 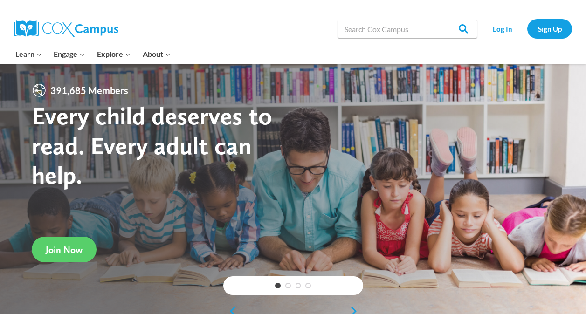 I want to click on strong: Every child deserves to read. Every adult can help., so click(x=152, y=145).